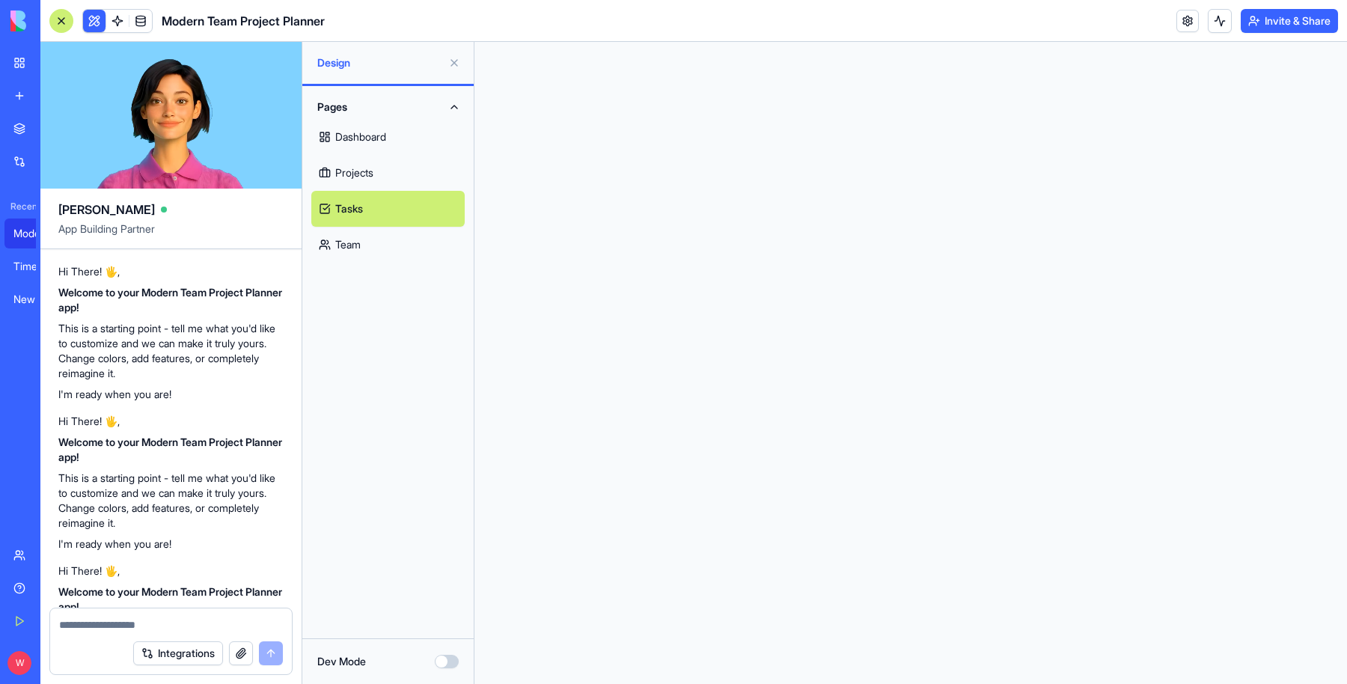 This screenshot has height=684, width=1347. I want to click on label: Dev Mode, so click(341, 662).